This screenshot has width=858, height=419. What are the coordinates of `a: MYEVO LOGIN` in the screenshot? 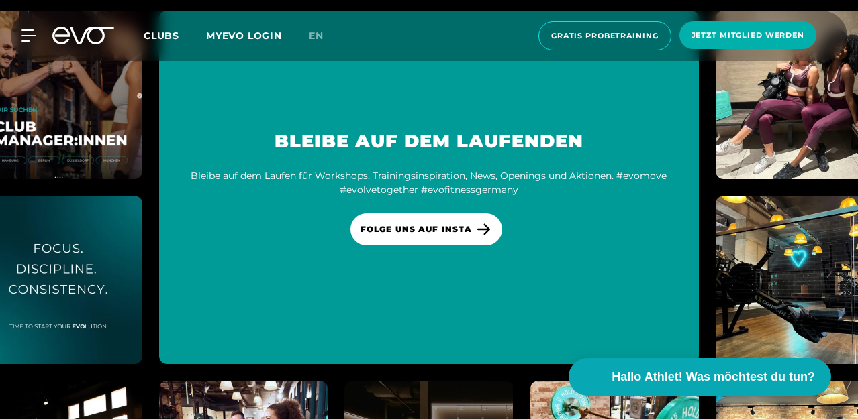 It's located at (244, 36).